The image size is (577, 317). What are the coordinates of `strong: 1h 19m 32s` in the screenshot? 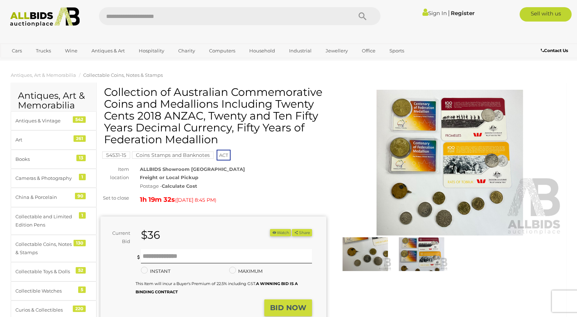 It's located at (158, 200).